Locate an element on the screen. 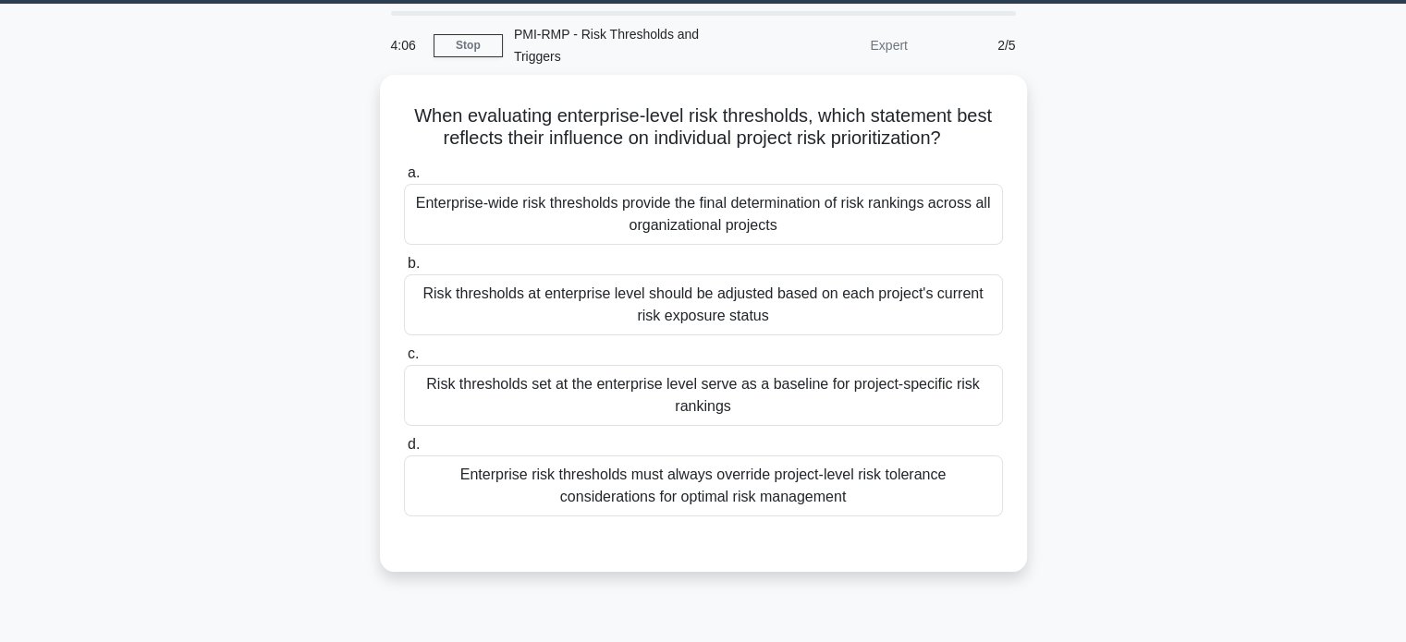  div: 4:06 is located at coordinates (407, 45).